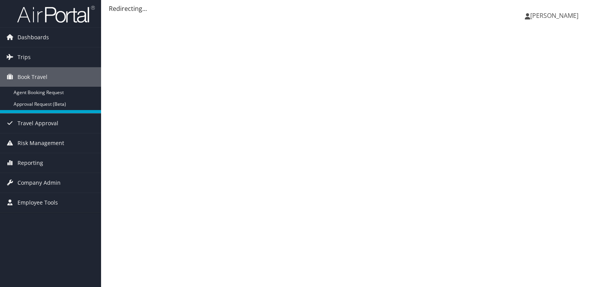 This screenshot has width=594, height=287. I want to click on span: Reporting, so click(30, 163).